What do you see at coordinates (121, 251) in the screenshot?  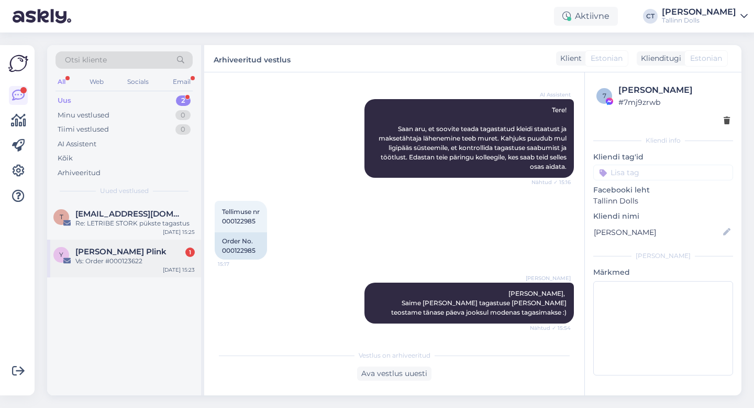 I see `span: Ylli Plink` at bounding box center [121, 251].